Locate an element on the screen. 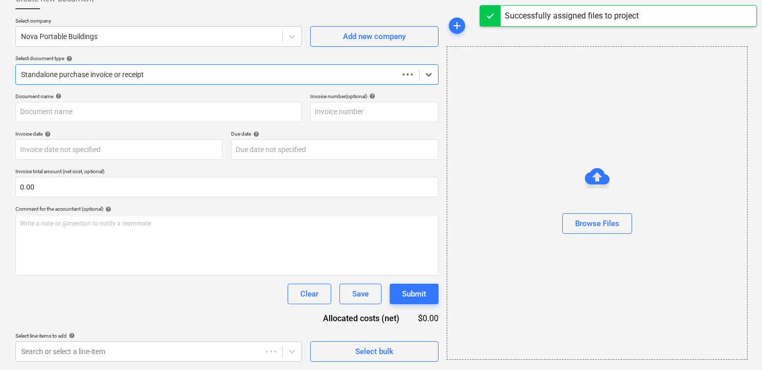  div: Document name is located at coordinates (159, 96).